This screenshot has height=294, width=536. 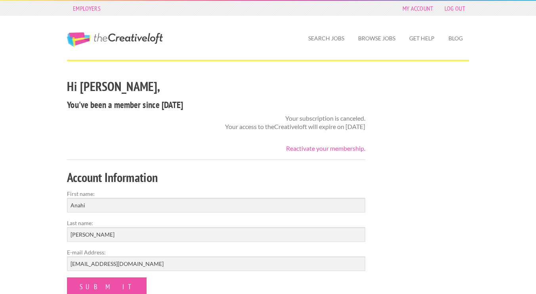 What do you see at coordinates (455, 38) in the screenshot?
I see `a: Blog` at bounding box center [455, 38].